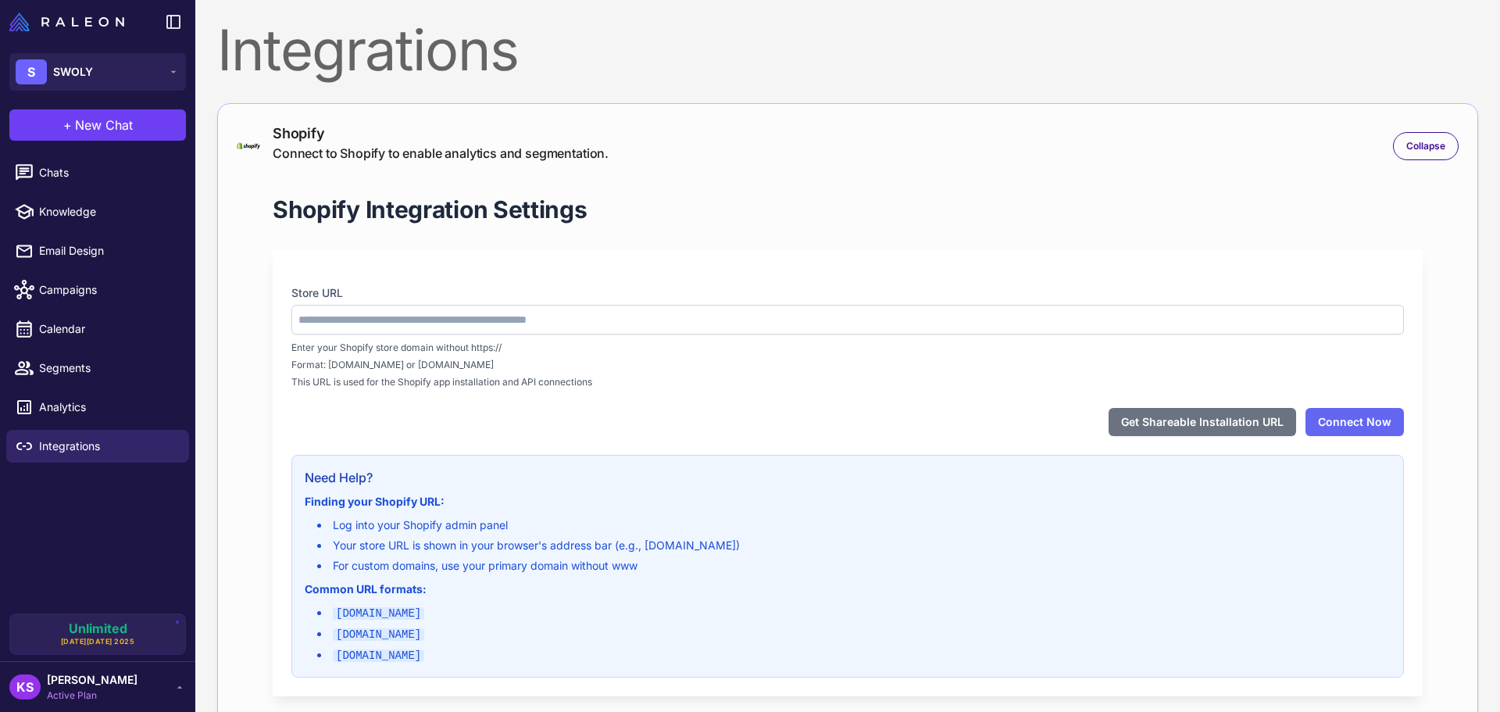 The image size is (1500, 712). What do you see at coordinates (108, 329) in the screenshot?
I see `span: Calendar` at bounding box center [108, 329].